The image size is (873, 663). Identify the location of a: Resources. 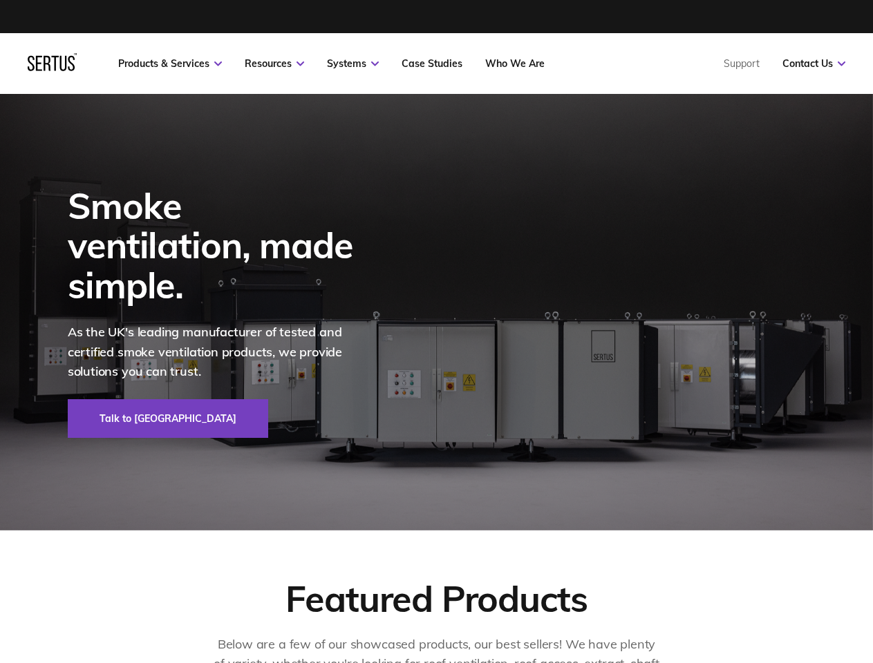
(274, 64).